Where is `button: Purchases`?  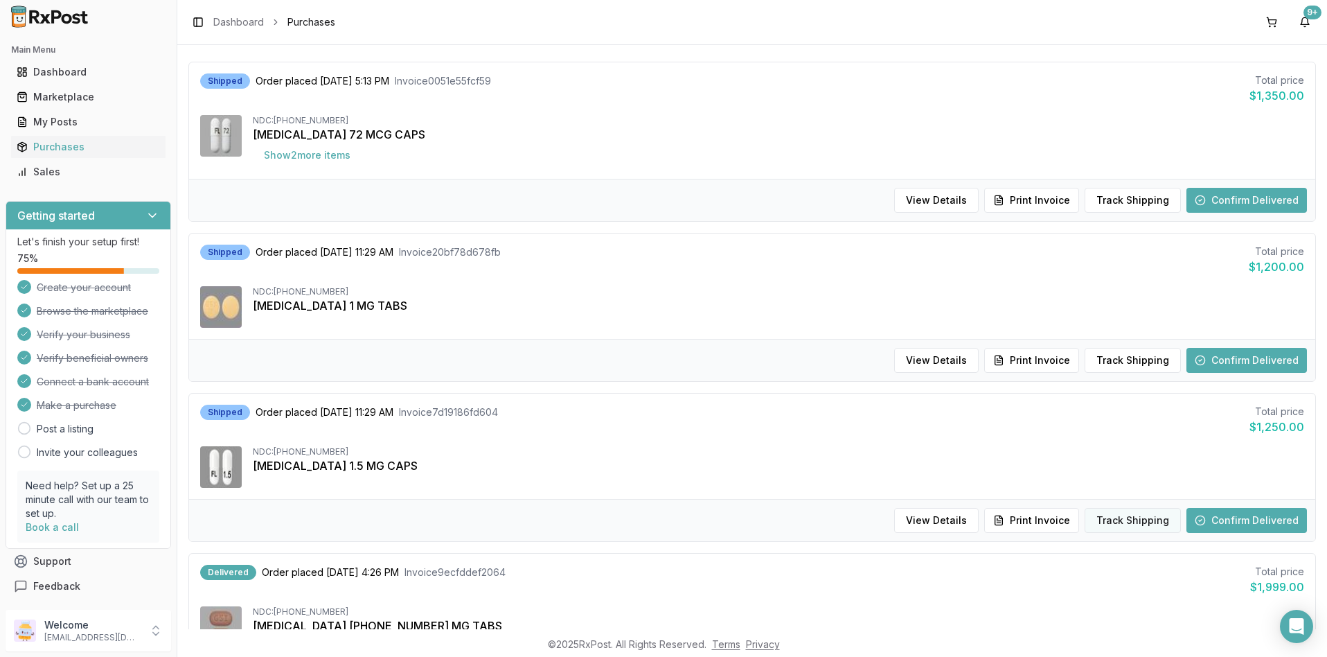
button: Purchases is located at coordinates (88, 147).